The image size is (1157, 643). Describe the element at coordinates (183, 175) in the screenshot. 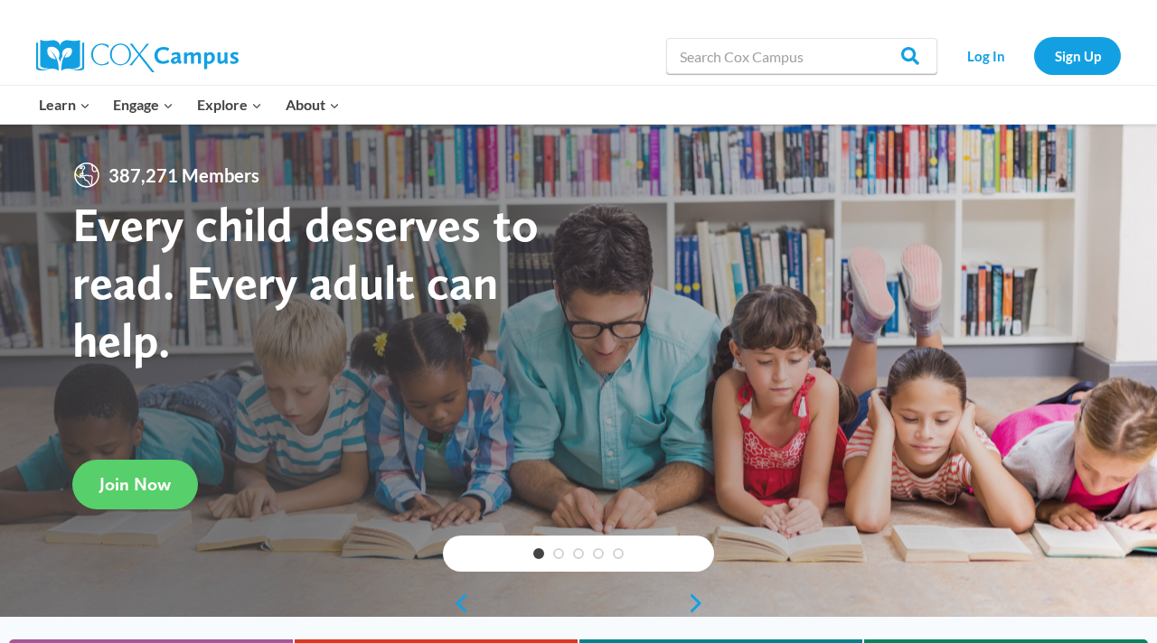

I see `span: 387,271 Members` at that location.